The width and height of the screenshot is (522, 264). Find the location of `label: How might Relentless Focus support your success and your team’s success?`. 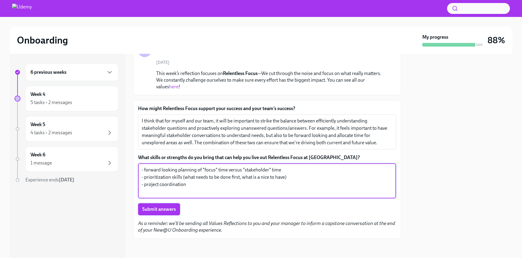

label: How might Relentless Focus support your success and your team’s success? is located at coordinates (267, 109).